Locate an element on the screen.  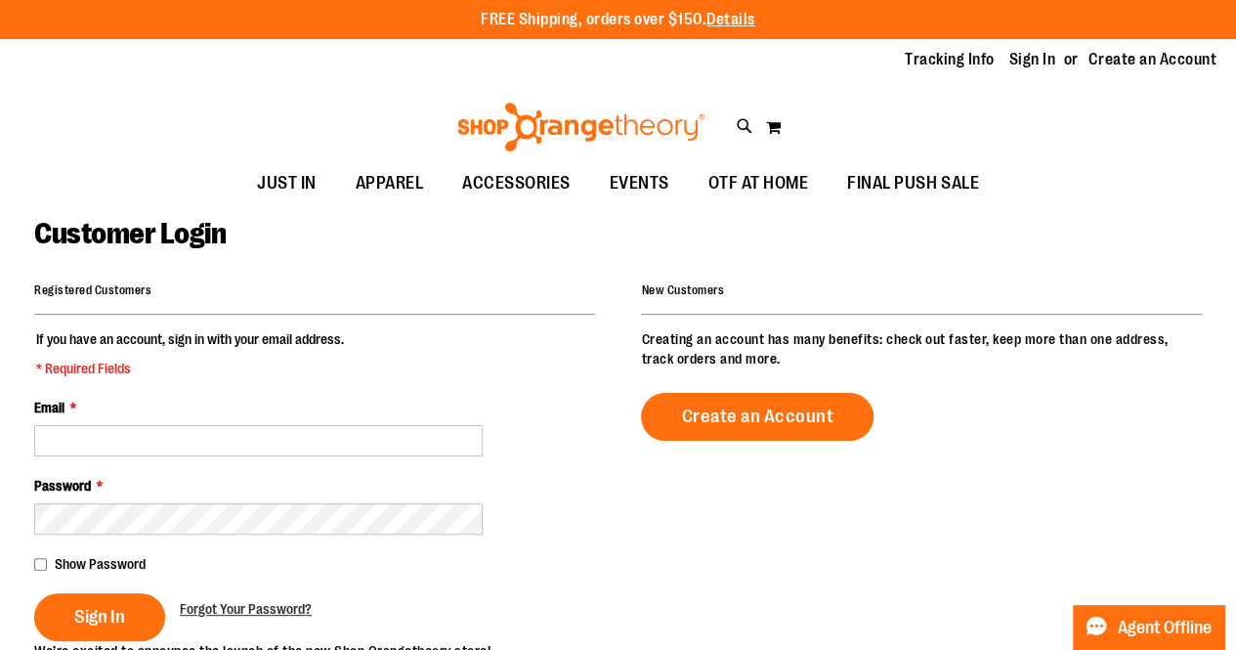
p: FREE Shipping, orders over $150. is located at coordinates (618, 20).